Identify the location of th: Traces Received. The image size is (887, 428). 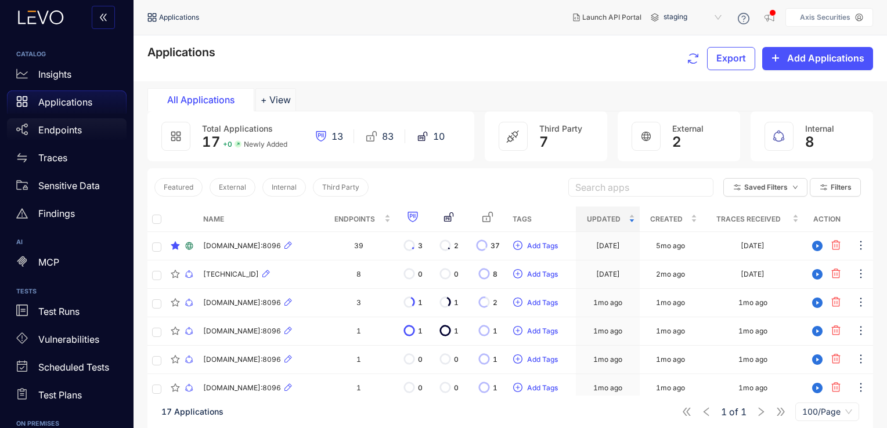
(752, 219).